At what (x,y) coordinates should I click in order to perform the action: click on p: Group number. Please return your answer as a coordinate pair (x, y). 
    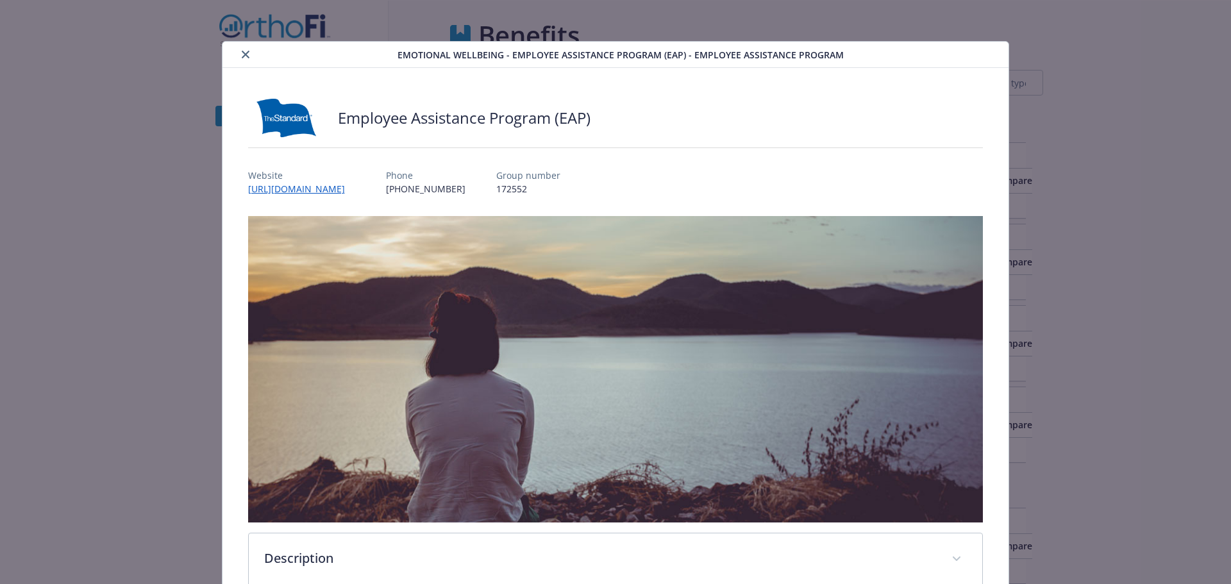
    Looking at the image, I should click on (528, 175).